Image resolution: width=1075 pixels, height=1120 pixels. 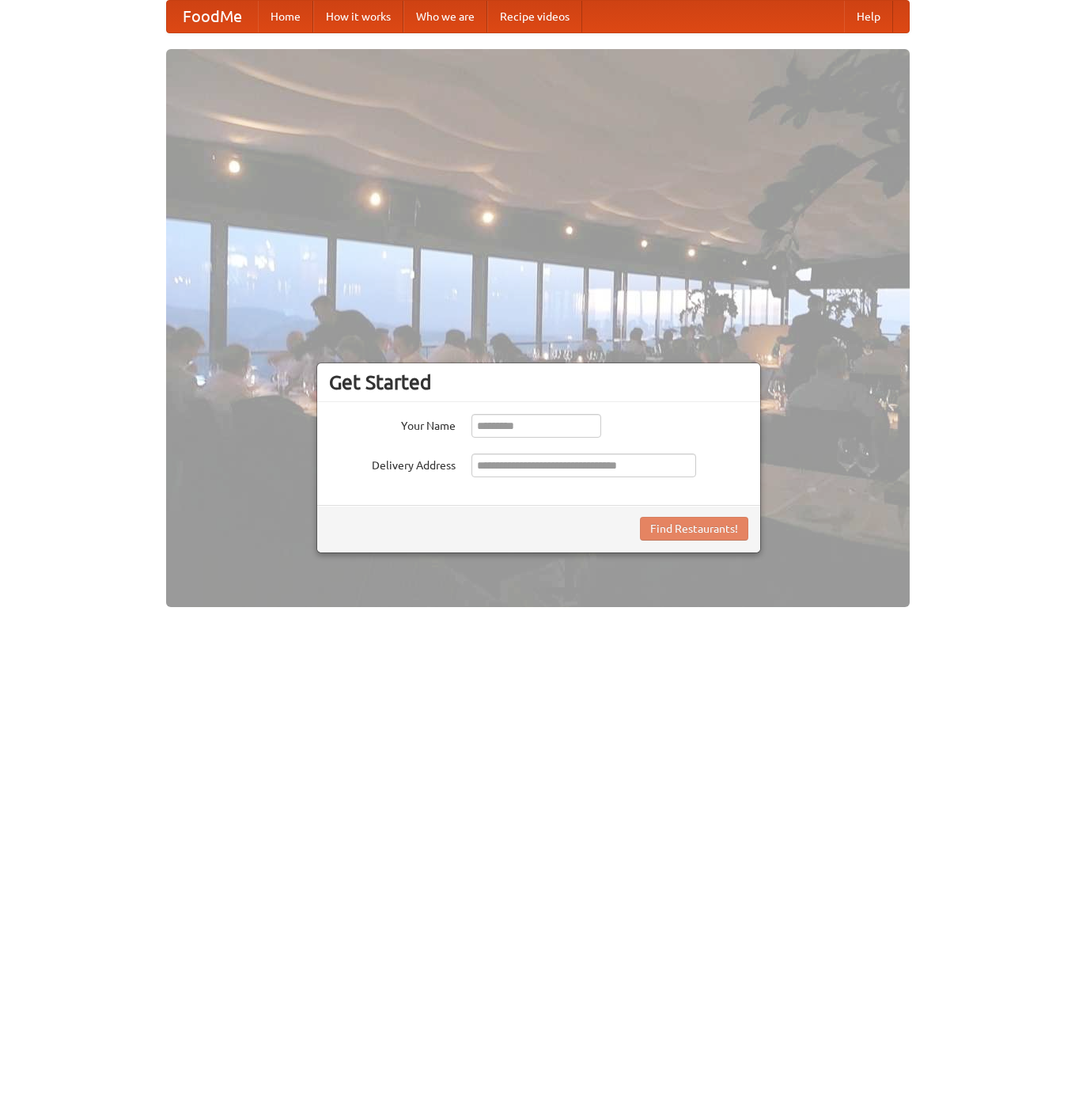 What do you see at coordinates (535, 16) in the screenshot?
I see `a: Recipe videos` at bounding box center [535, 16].